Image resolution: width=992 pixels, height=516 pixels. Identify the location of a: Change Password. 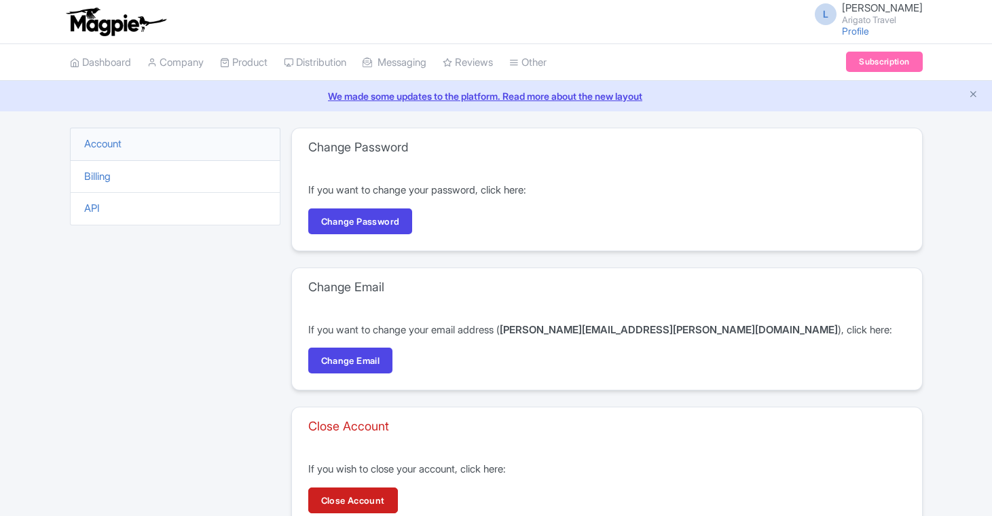
(360, 221).